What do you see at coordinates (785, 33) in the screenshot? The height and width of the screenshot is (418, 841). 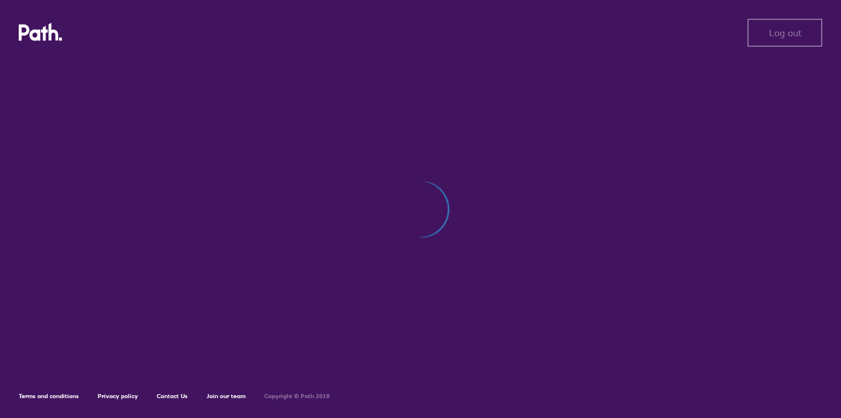 I see `button: Log out` at bounding box center [785, 33].